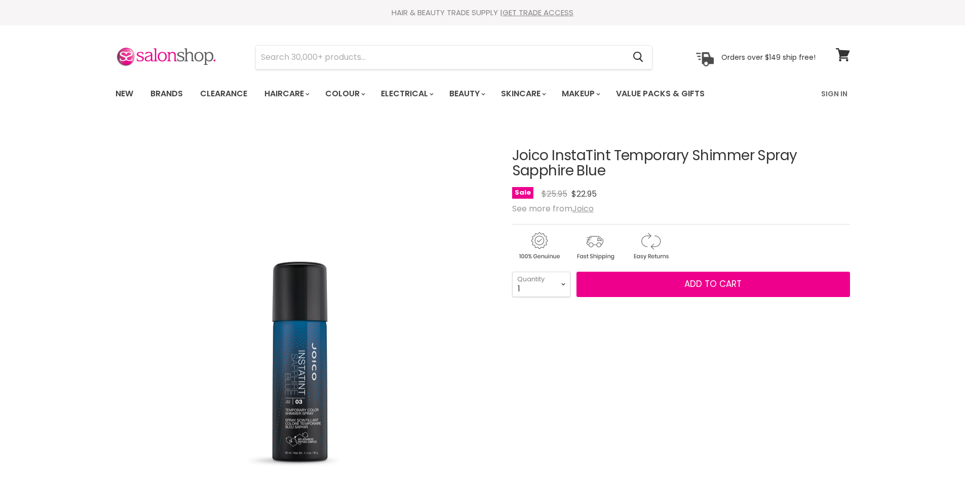  I want to click on div: HAIR & BEAUTY TRADE SUPPLY |, so click(483, 13).